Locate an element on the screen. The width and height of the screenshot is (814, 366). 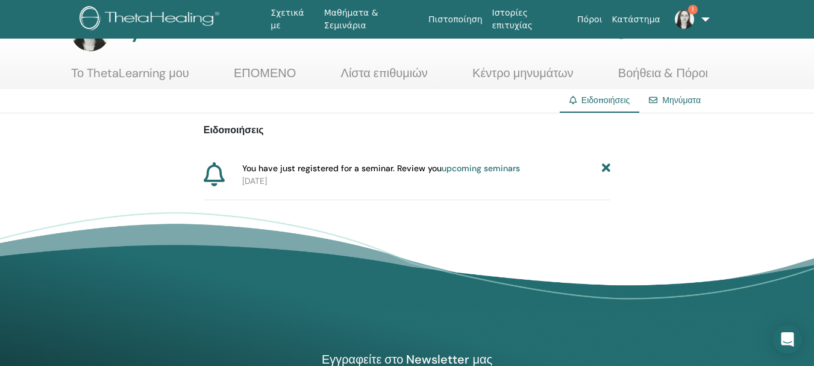
a: Πιστοποίηση is located at coordinates (455, 19).